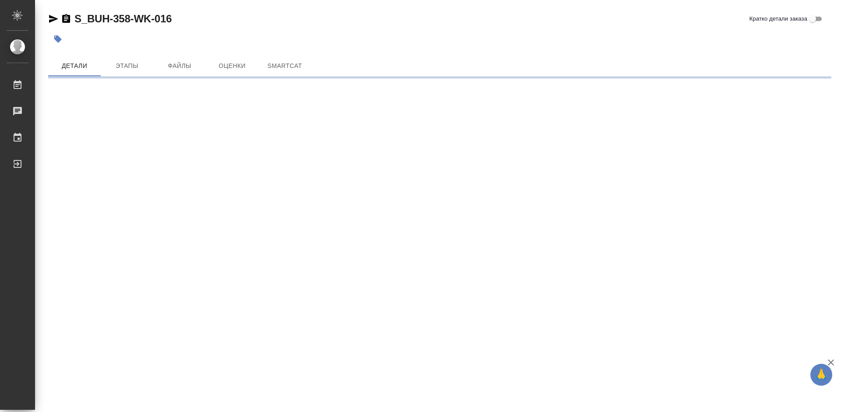 The width and height of the screenshot is (841, 412). I want to click on span: Детали, so click(74, 66).